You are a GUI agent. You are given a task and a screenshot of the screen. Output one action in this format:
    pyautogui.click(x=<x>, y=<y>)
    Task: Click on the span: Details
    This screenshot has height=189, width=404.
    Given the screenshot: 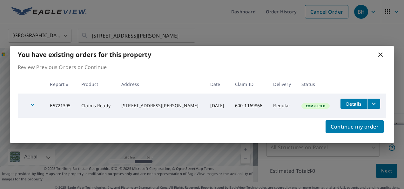 What is the action you would take?
    pyautogui.click(x=354, y=104)
    